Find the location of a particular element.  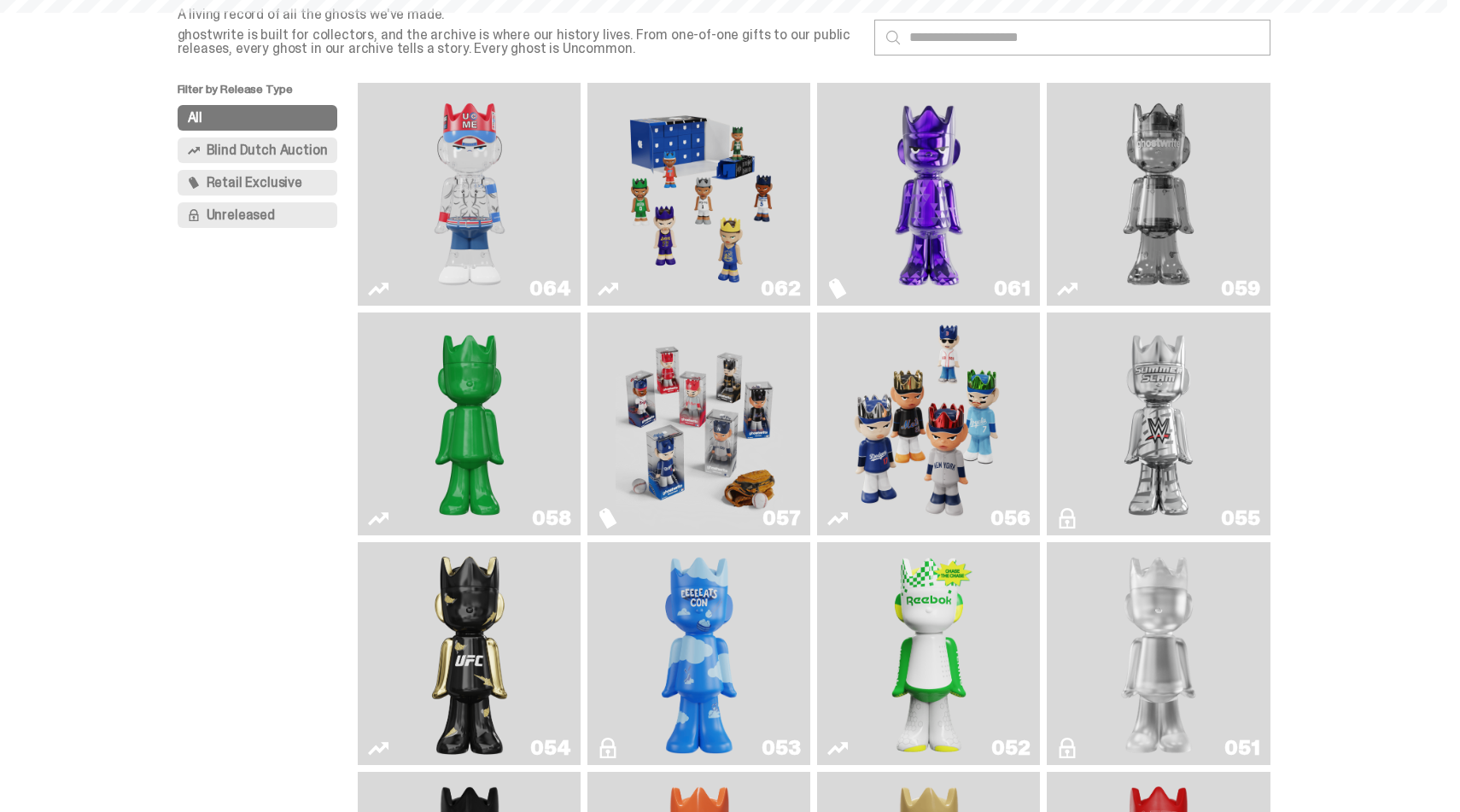

img: ghooooost is located at coordinates (699, 653).